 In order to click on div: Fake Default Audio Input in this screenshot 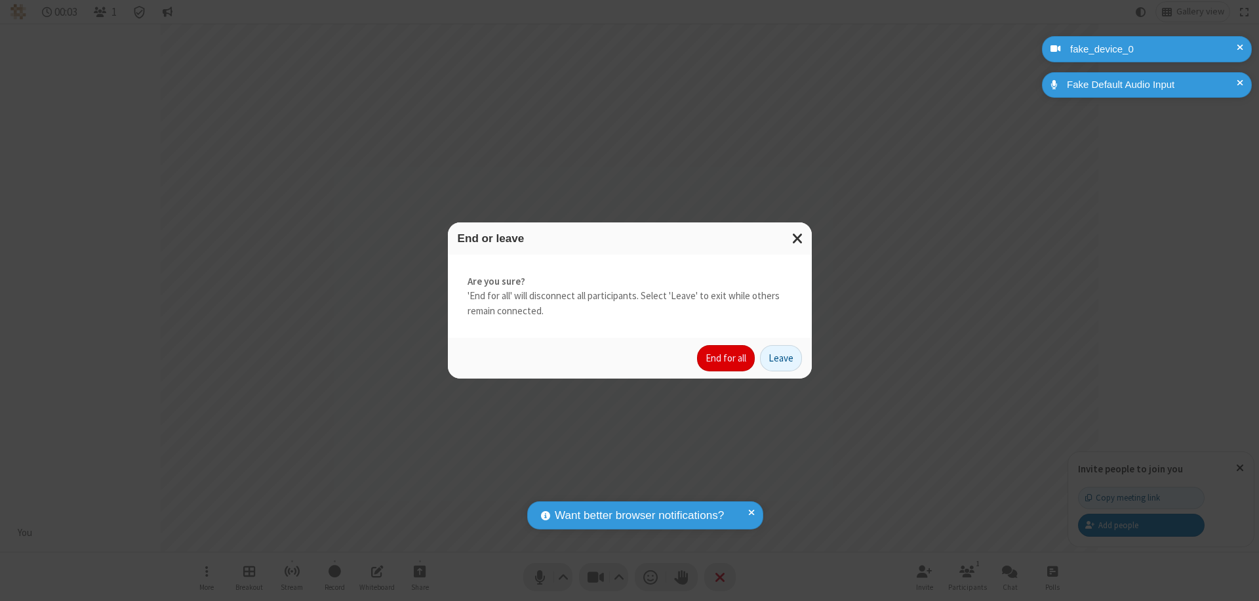, I will do `click(1152, 85)`.